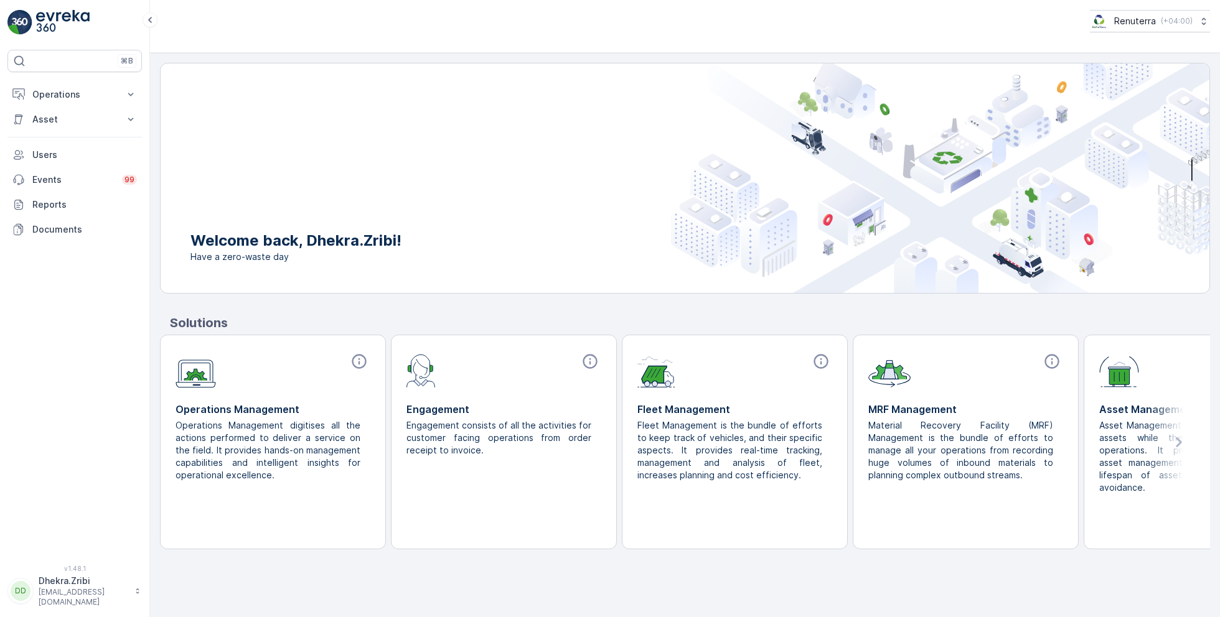  What do you see at coordinates (729, 451) in the screenshot?
I see `p: Fleet Management is the bundle of efforts to keep track of vehicles, and their specific aspects. ...` at bounding box center [729, 451].